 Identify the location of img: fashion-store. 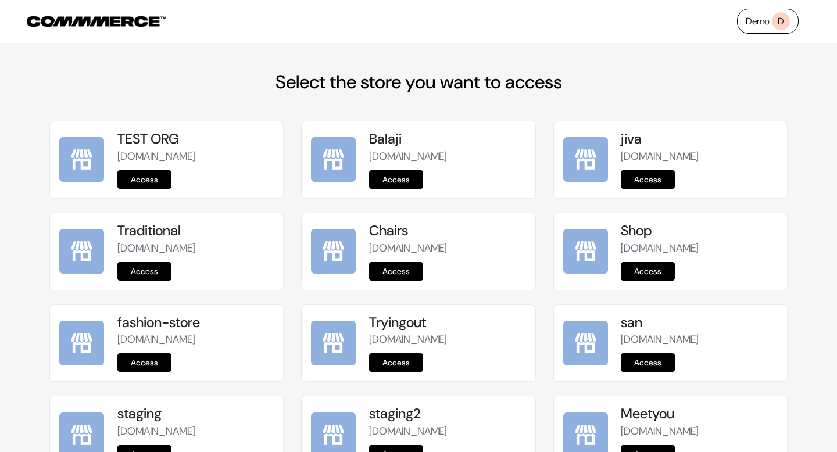
(81, 343).